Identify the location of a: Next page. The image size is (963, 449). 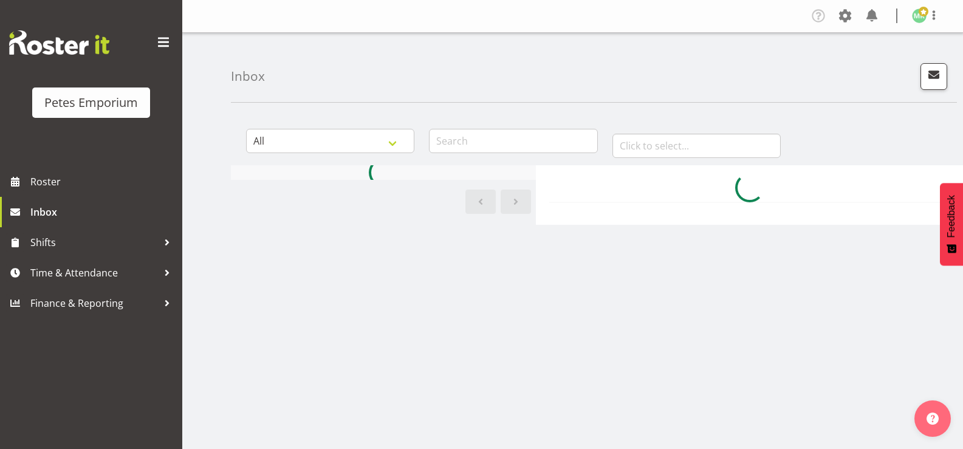
(516, 202).